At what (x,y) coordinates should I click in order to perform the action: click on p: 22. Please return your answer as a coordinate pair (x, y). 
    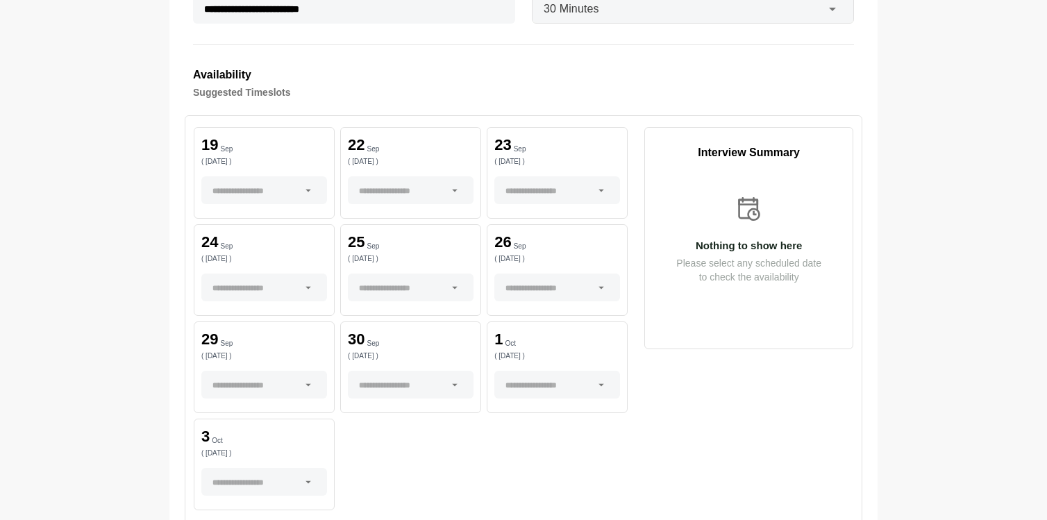
    Looking at the image, I should click on (356, 145).